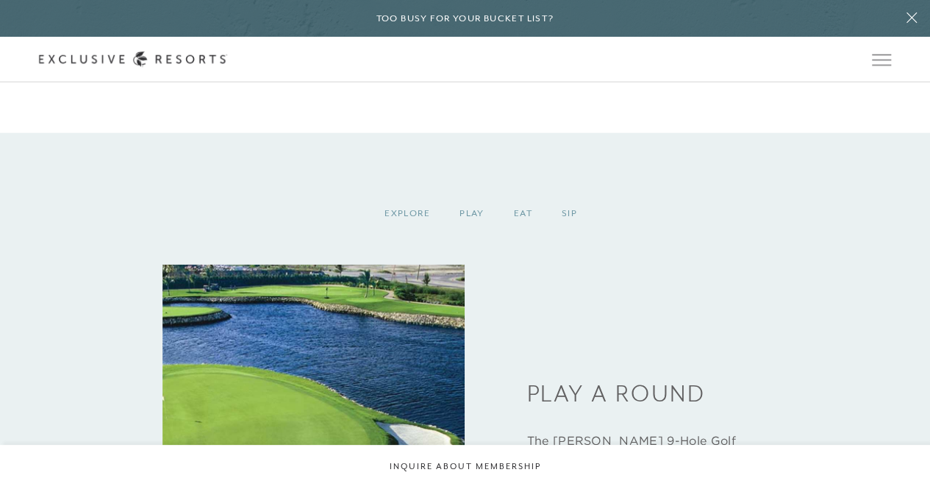 Image resolution: width=930 pixels, height=489 pixels. Describe the element at coordinates (407, 213) in the screenshot. I see `div: Explore` at that location.